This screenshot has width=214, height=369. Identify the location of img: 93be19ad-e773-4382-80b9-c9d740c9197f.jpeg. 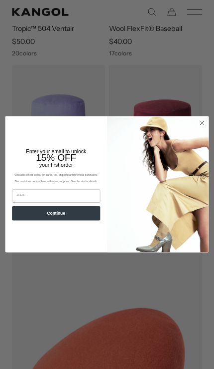
(158, 184).